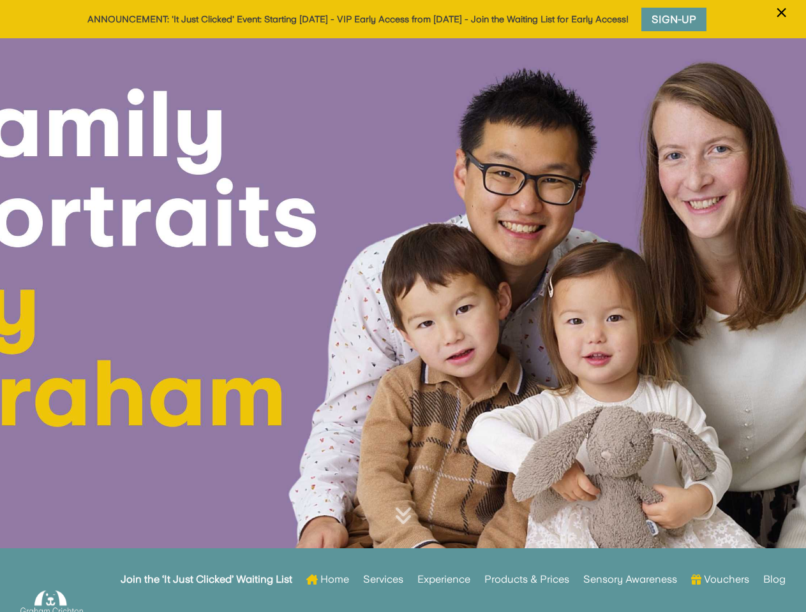  What do you see at coordinates (774, 580) in the screenshot?
I see `a: Blog` at bounding box center [774, 580].